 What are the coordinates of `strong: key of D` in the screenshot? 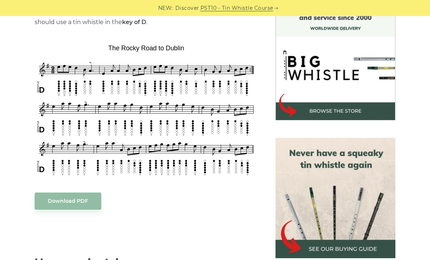 It's located at (134, 22).